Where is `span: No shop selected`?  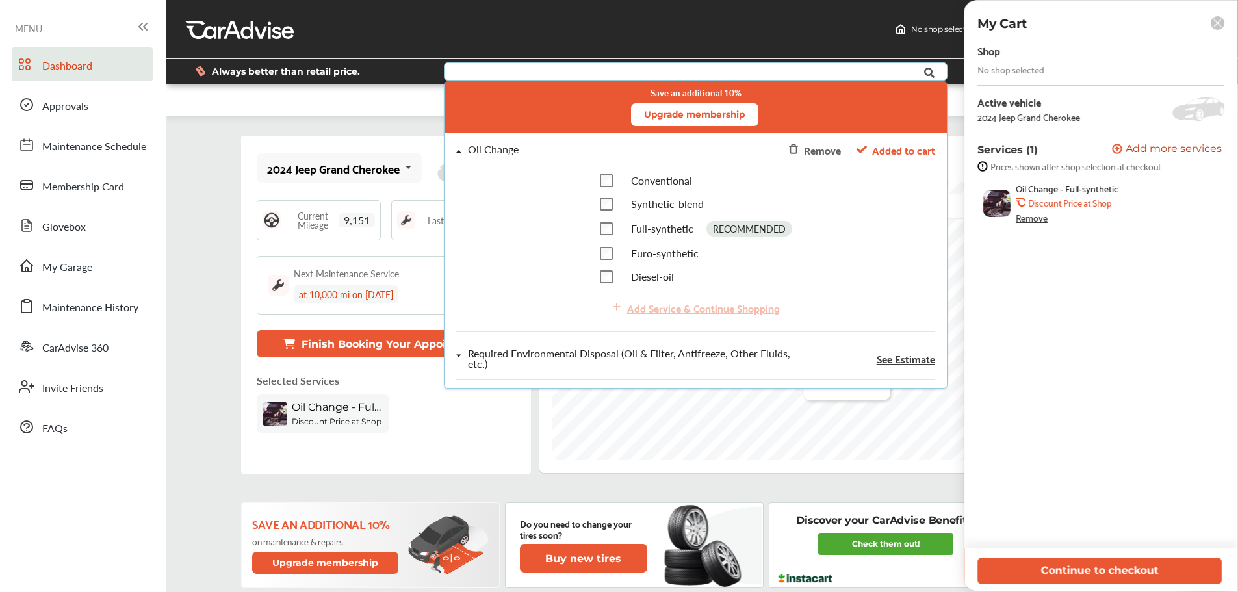 span: No shop selected is located at coordinates (943, 29).